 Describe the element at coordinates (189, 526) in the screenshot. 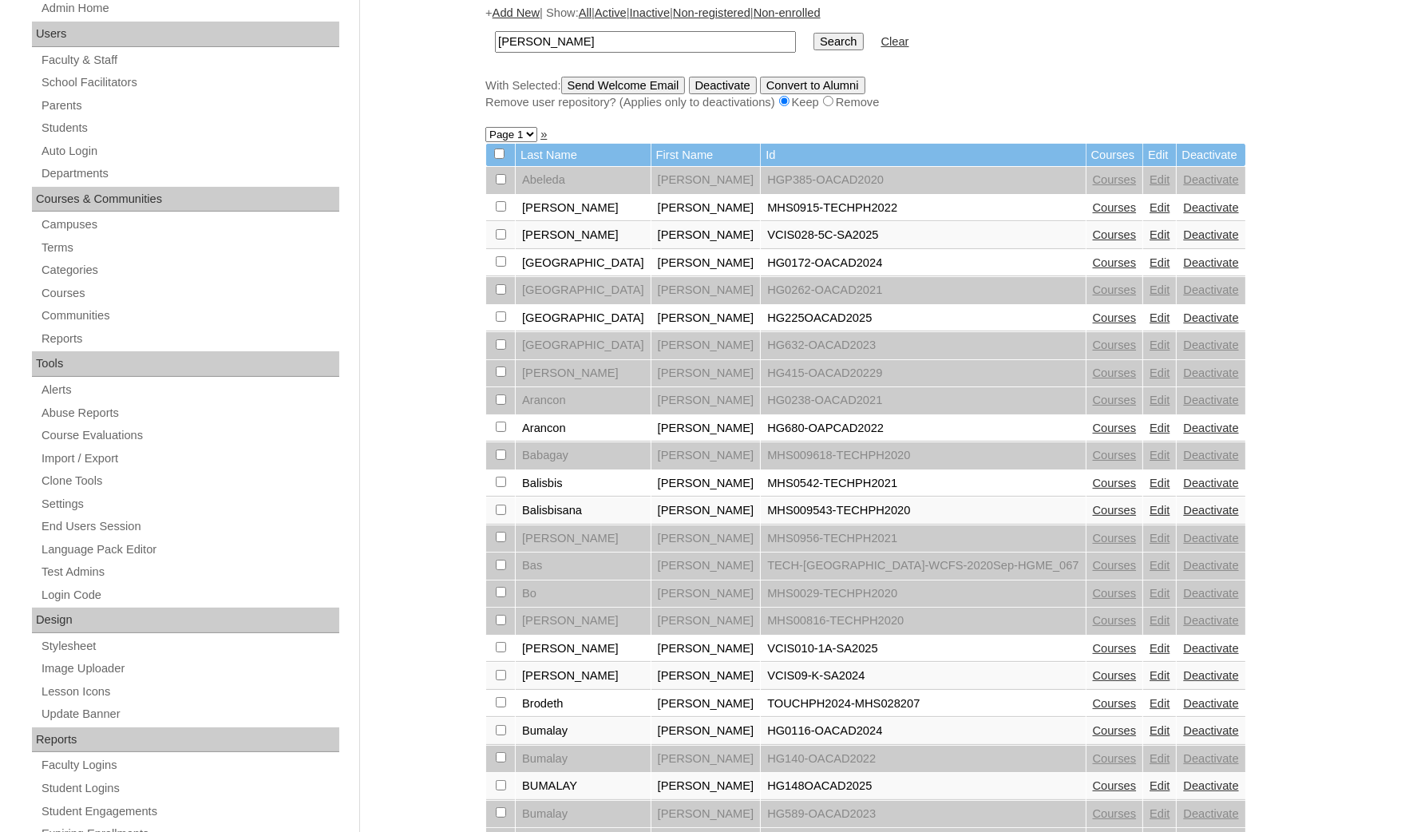

I see `a: End Users Session` at that location.